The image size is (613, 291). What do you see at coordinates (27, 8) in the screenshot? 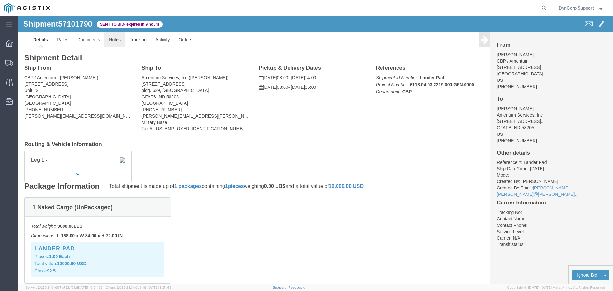
I see `img: logo` at bounding box center [27, 8].